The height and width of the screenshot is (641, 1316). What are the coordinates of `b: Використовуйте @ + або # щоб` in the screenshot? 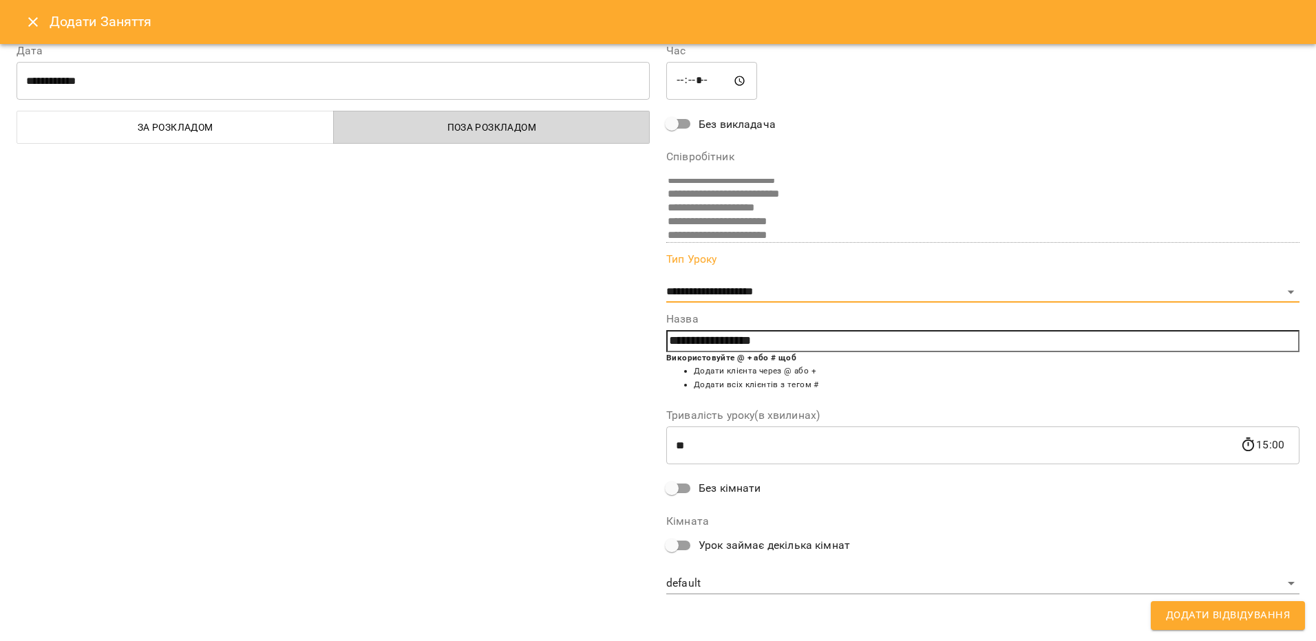 It's located at (731, 358).